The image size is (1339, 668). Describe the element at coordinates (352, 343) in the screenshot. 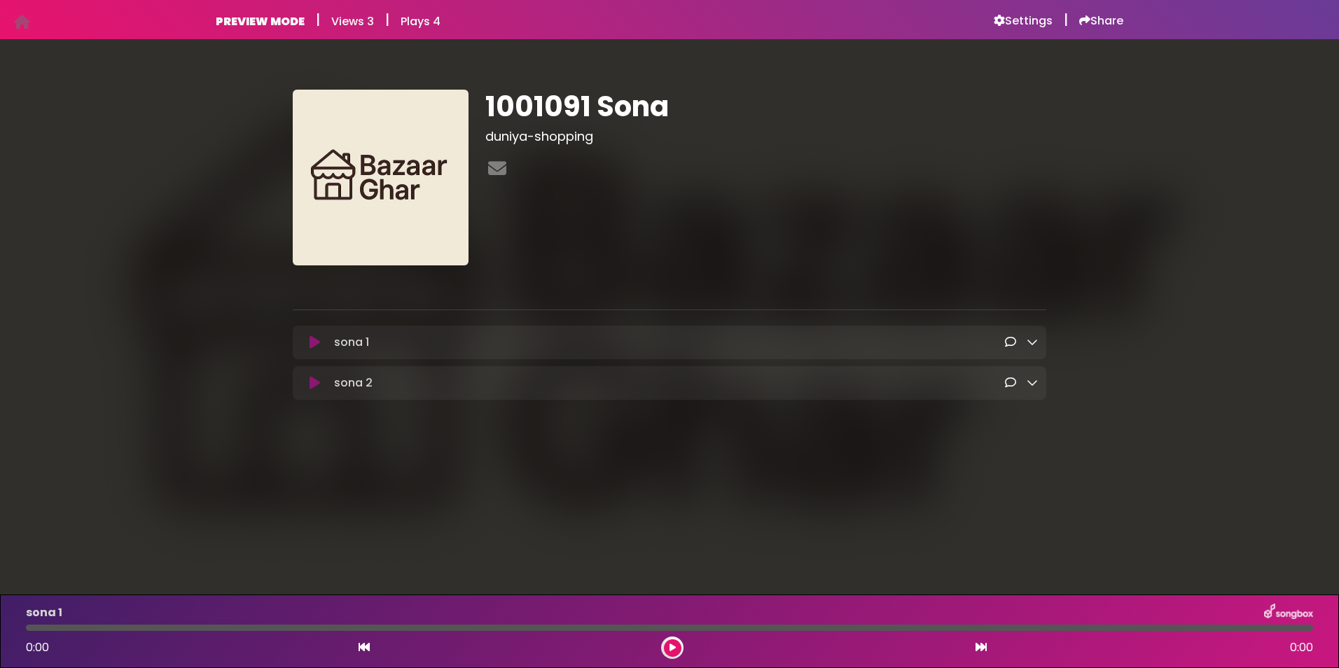

I see `p: sona 1` at that location.